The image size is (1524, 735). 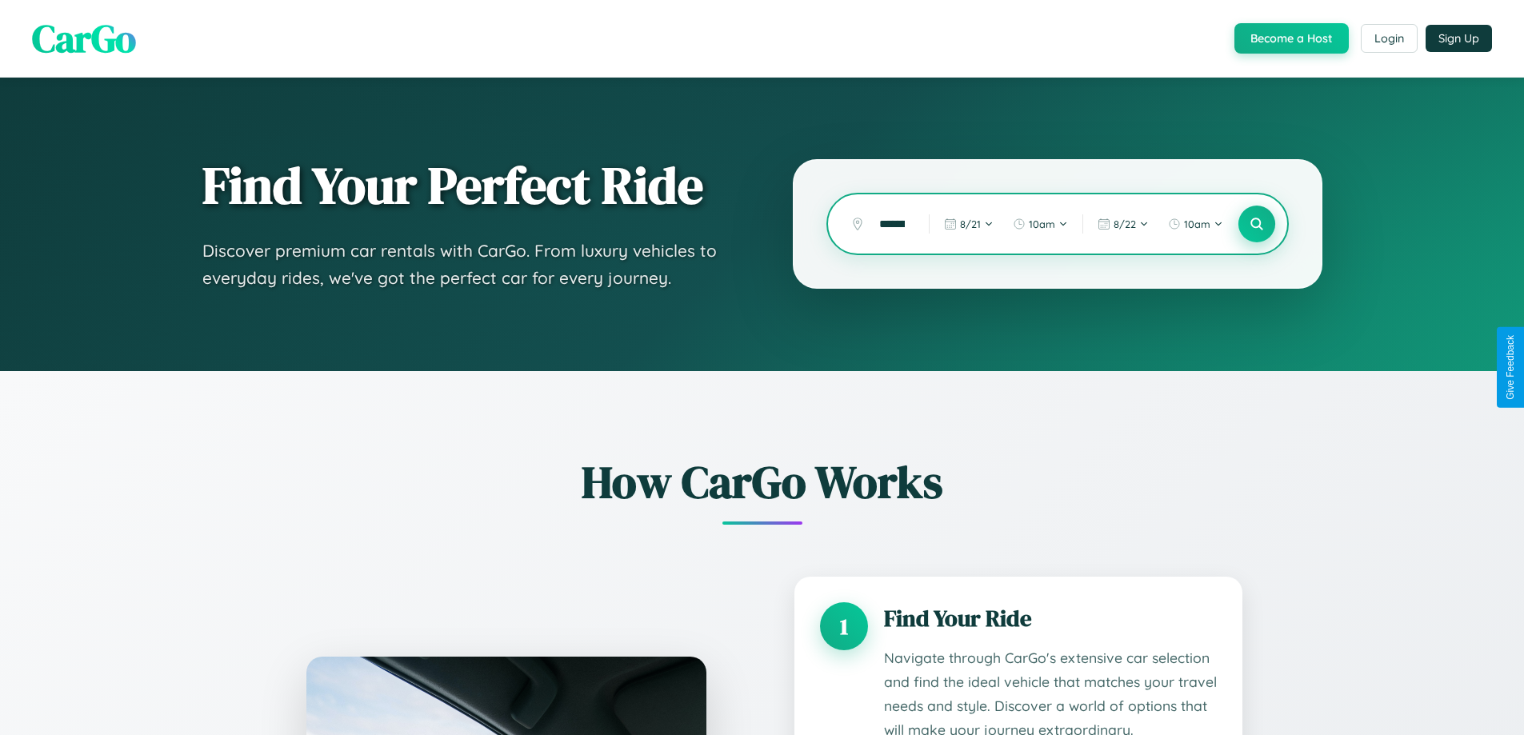 I want to click on span: CarGo, so click(x=84, y=38).